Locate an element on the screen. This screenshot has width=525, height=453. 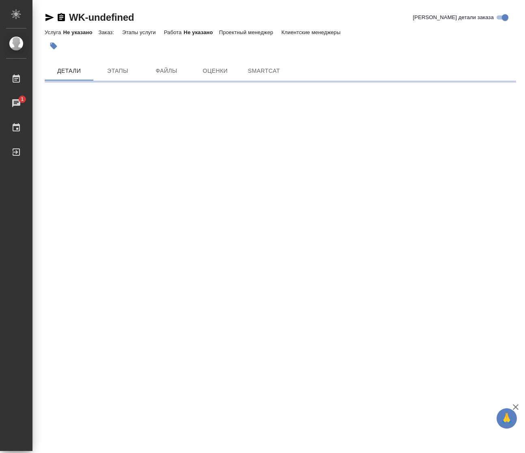
p: Клиентские менеджеры is located at coordinates (312, 32).